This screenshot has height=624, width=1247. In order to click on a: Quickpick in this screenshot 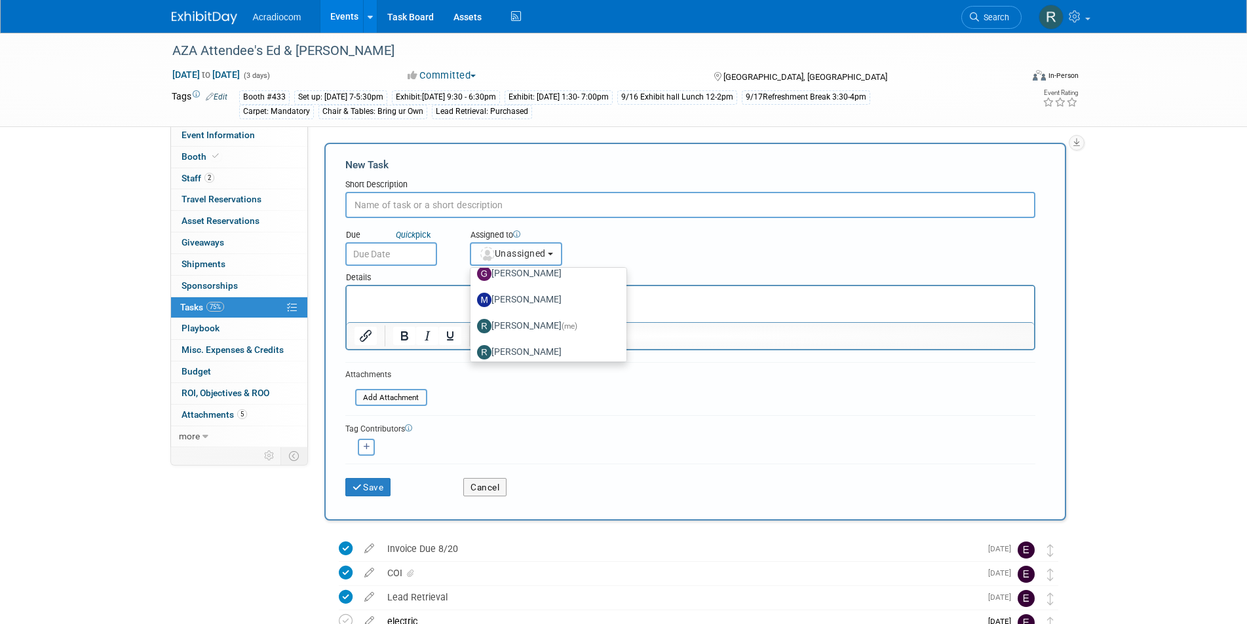, I will do `click(413, 235)`.